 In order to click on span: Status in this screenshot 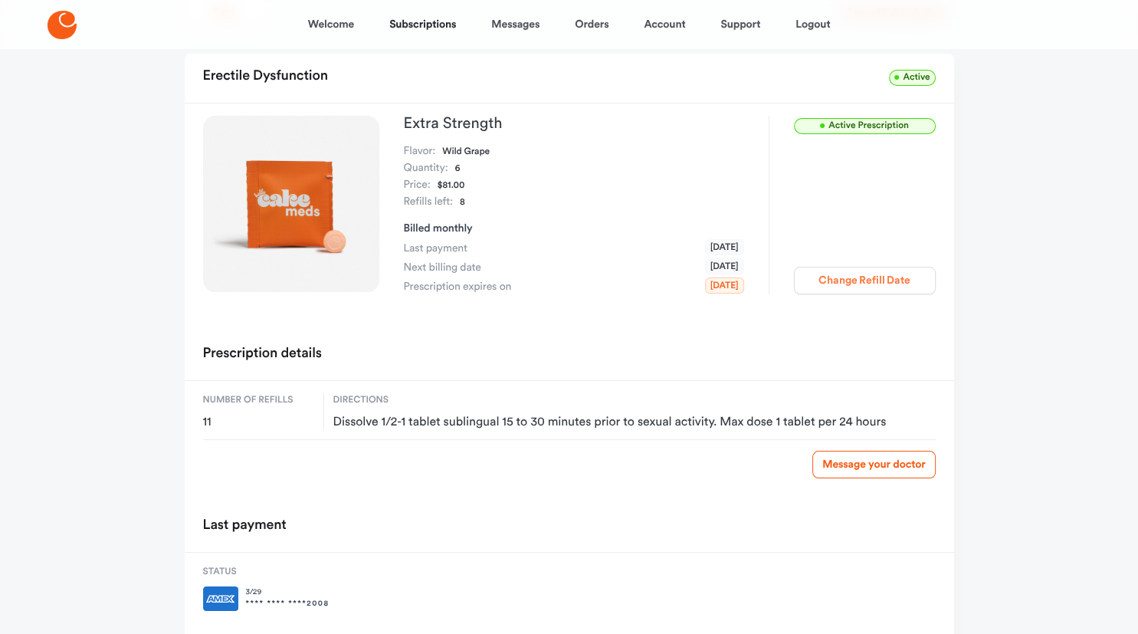, I will do `click(266, 572)`.